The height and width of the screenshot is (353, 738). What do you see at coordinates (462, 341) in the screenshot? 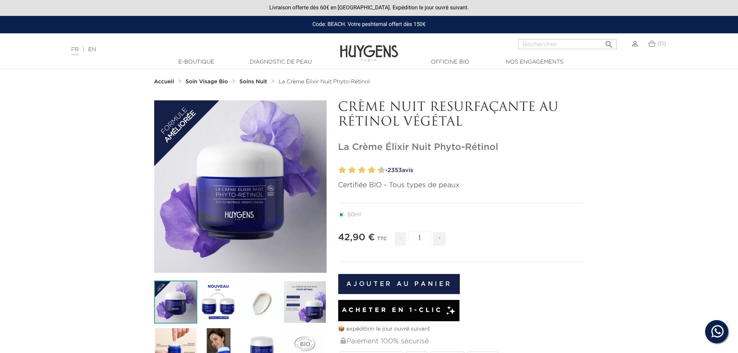
I see `div: Paiement 100% sécurisé` at bounding box center [462, 341].